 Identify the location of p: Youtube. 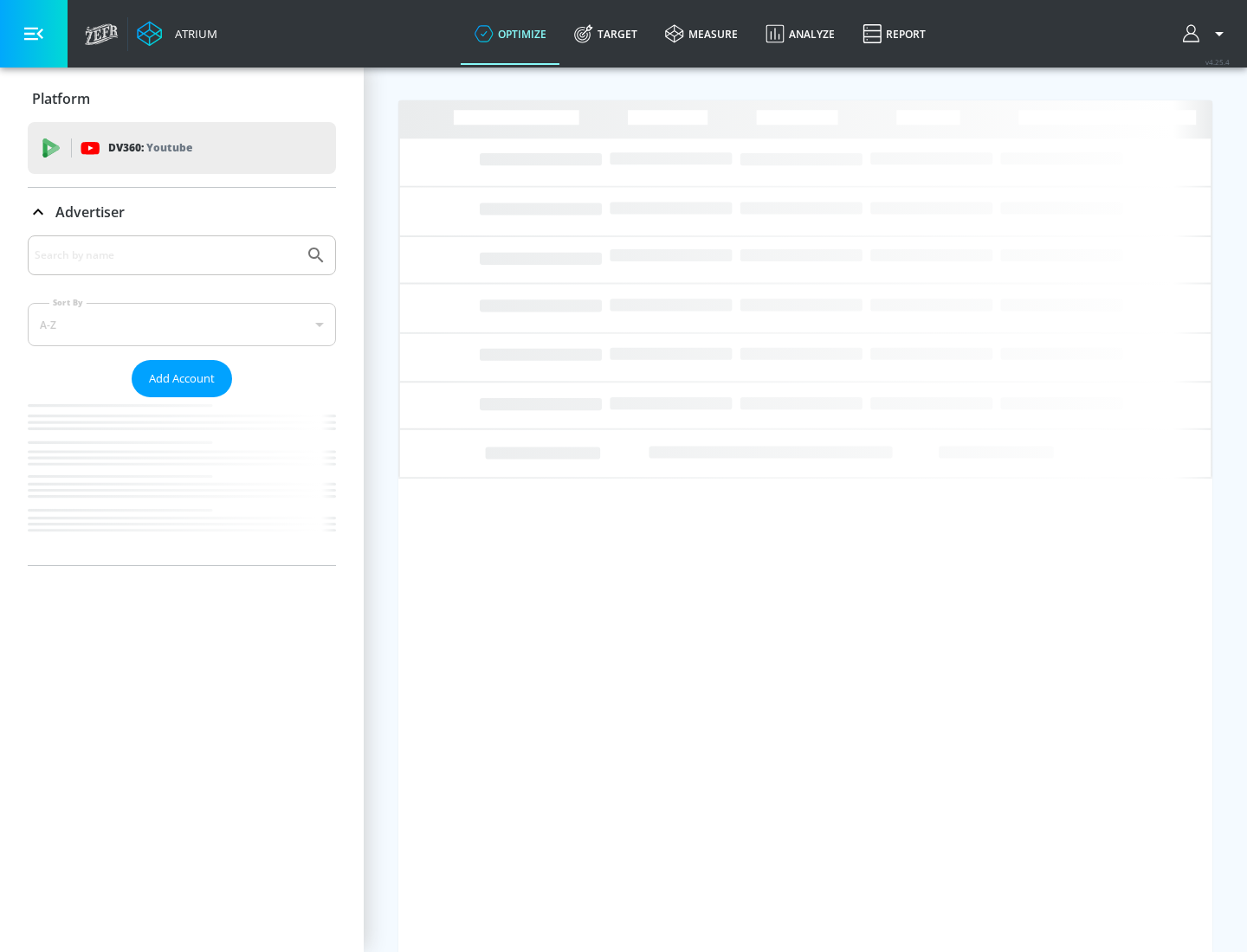
(169, 147).